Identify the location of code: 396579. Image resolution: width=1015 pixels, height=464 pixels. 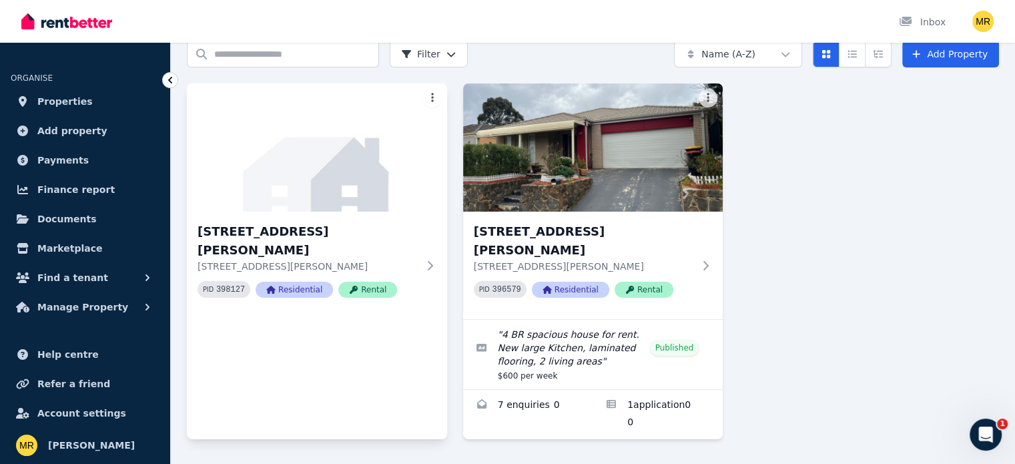
(506, 290).